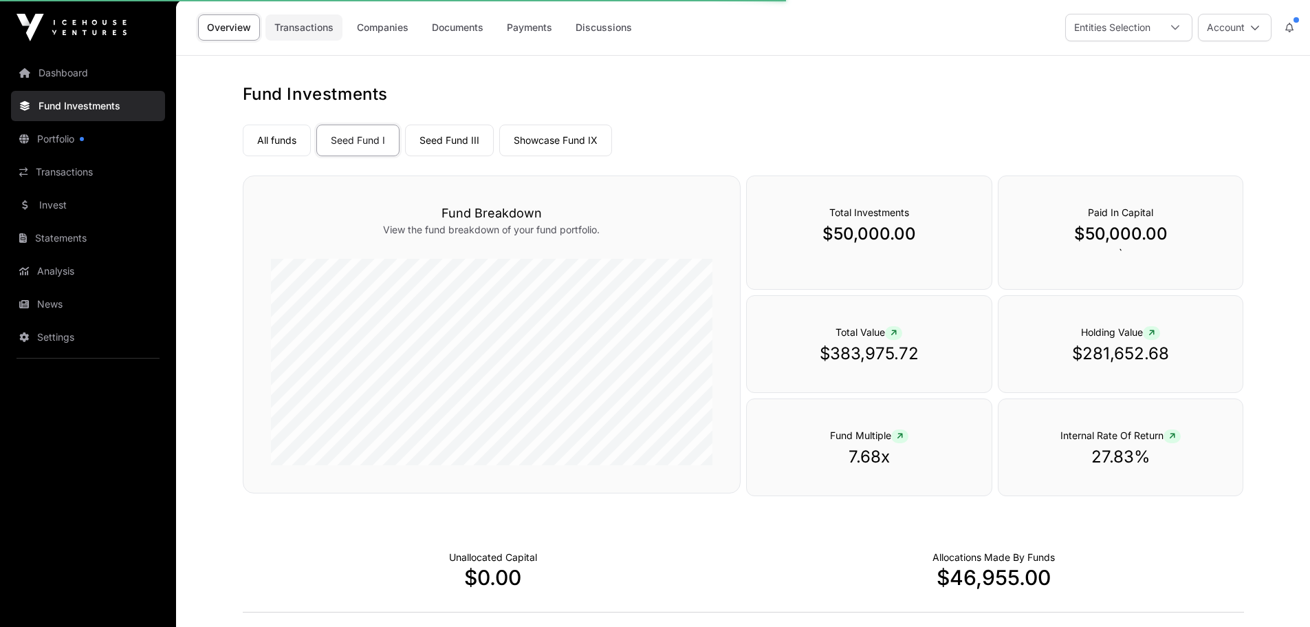 This screenshot has height=627, width=1310. I want to click on p: 7.68x, so click(869, 457).